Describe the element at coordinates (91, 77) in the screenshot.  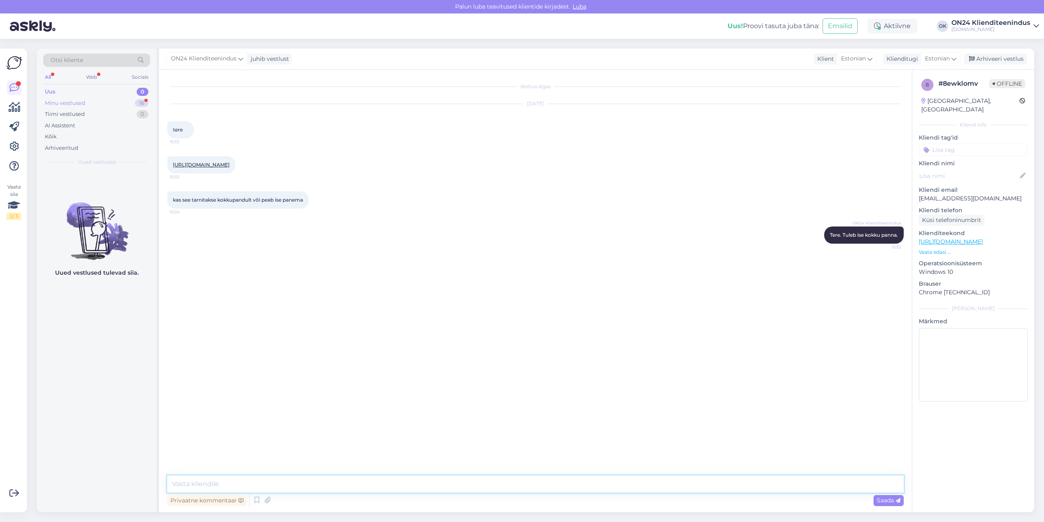
I see `div: Web` at that location.